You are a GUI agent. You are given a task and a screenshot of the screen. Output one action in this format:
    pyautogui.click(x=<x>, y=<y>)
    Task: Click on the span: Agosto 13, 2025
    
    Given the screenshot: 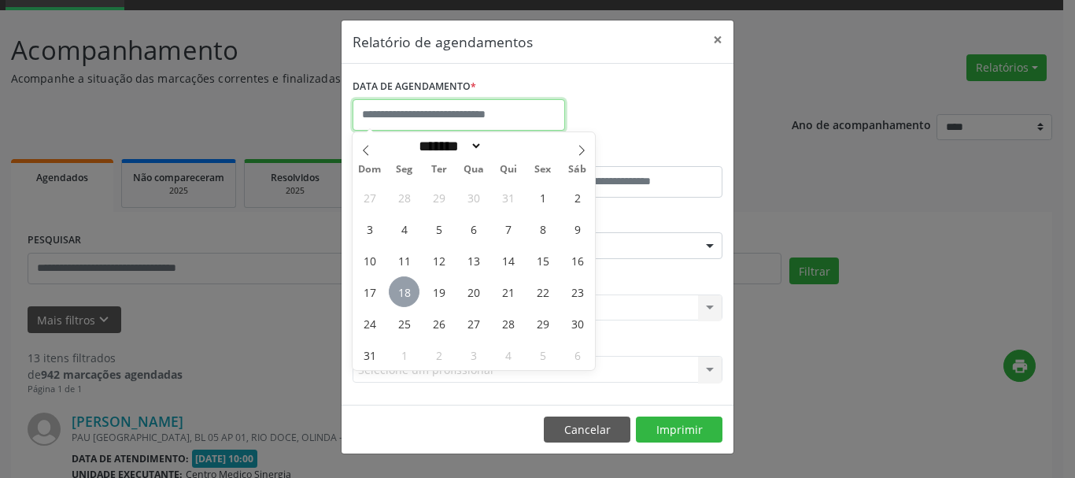 What is the action you would take?
    pyautogui.click(x=473, y=260)
    